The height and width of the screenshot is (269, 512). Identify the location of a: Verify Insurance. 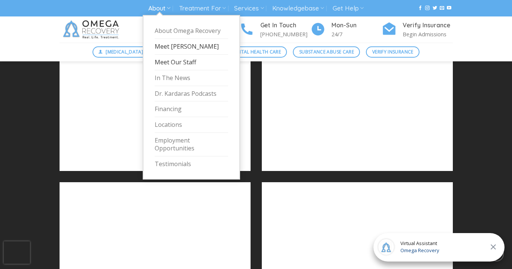
(393, 52).